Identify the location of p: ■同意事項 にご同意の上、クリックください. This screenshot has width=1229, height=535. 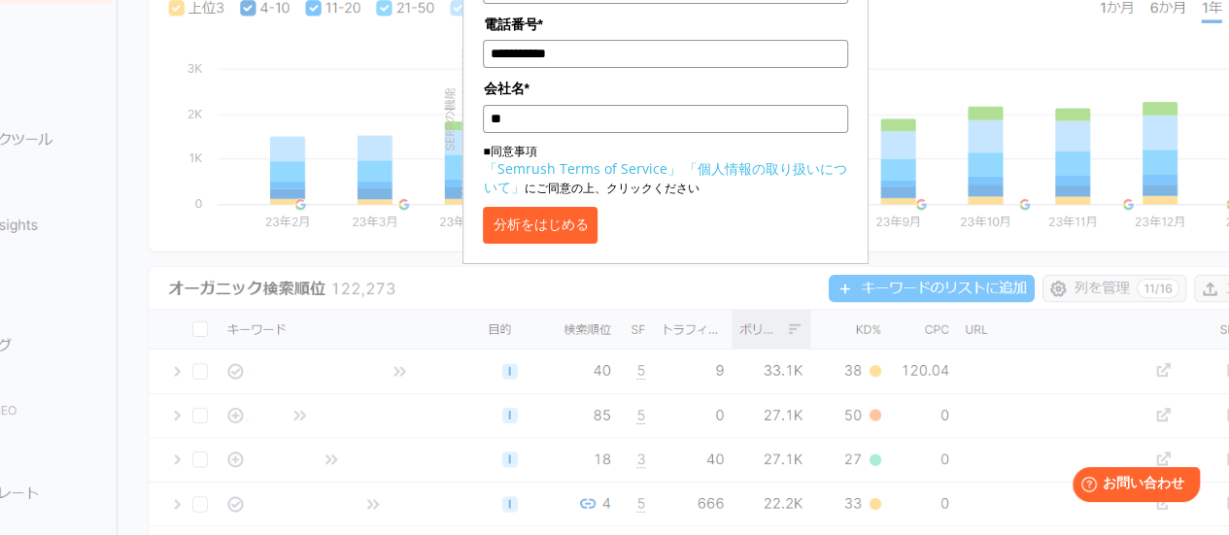
(664, 170).